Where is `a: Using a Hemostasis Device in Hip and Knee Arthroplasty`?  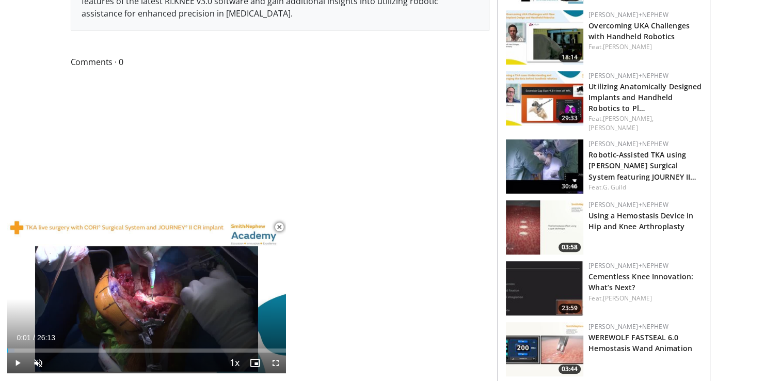
a: Using a Hemostasis Device in Hip and Knee Arthroplasty is located at coordinates (641, 221).